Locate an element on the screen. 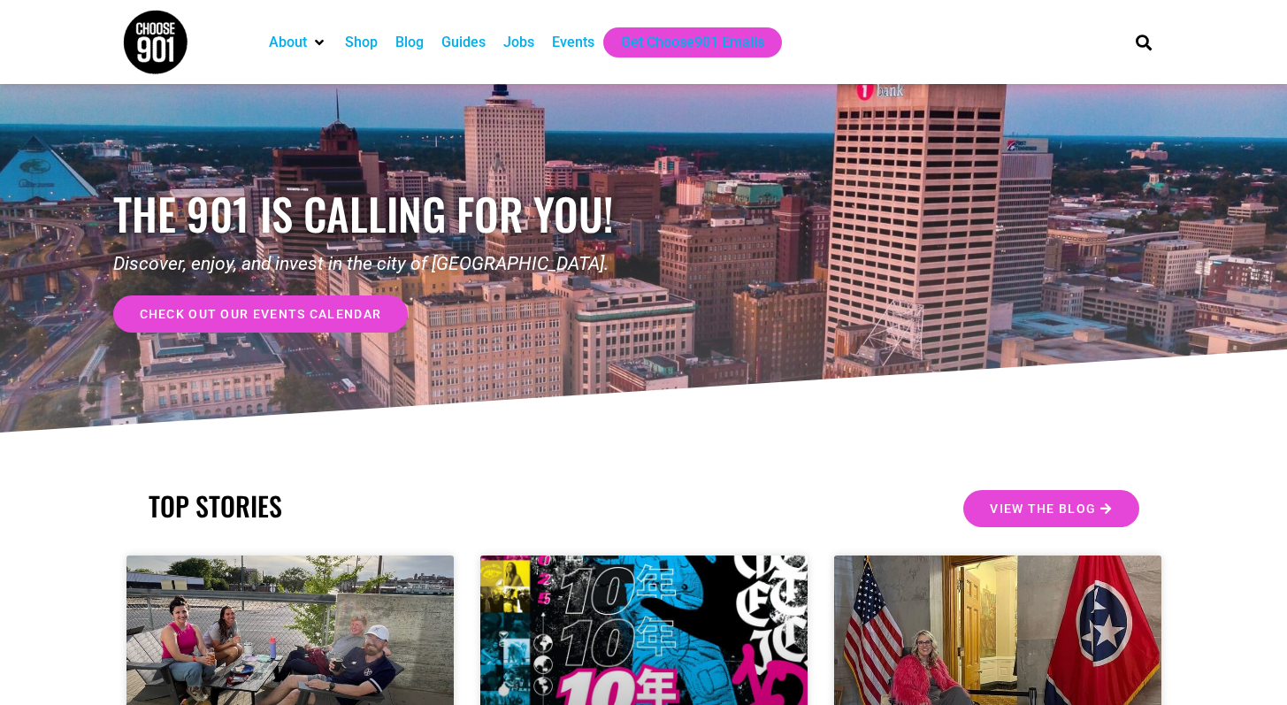 The height and width of the screenshot is (705, 1287). span: check out our events calendar is located at coordinates (261, 314).